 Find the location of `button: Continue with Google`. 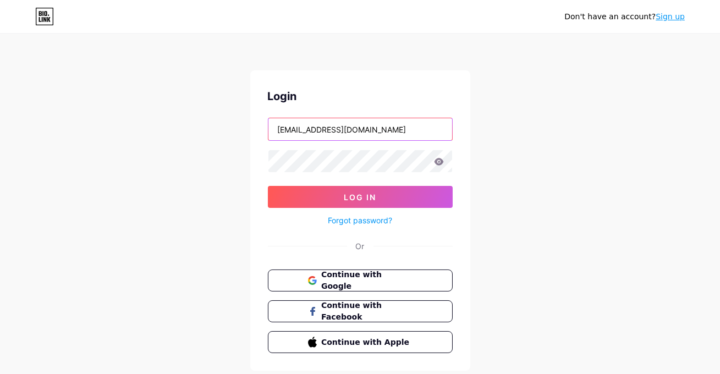

button: Continue with Google is located at coordinates (360, 280).